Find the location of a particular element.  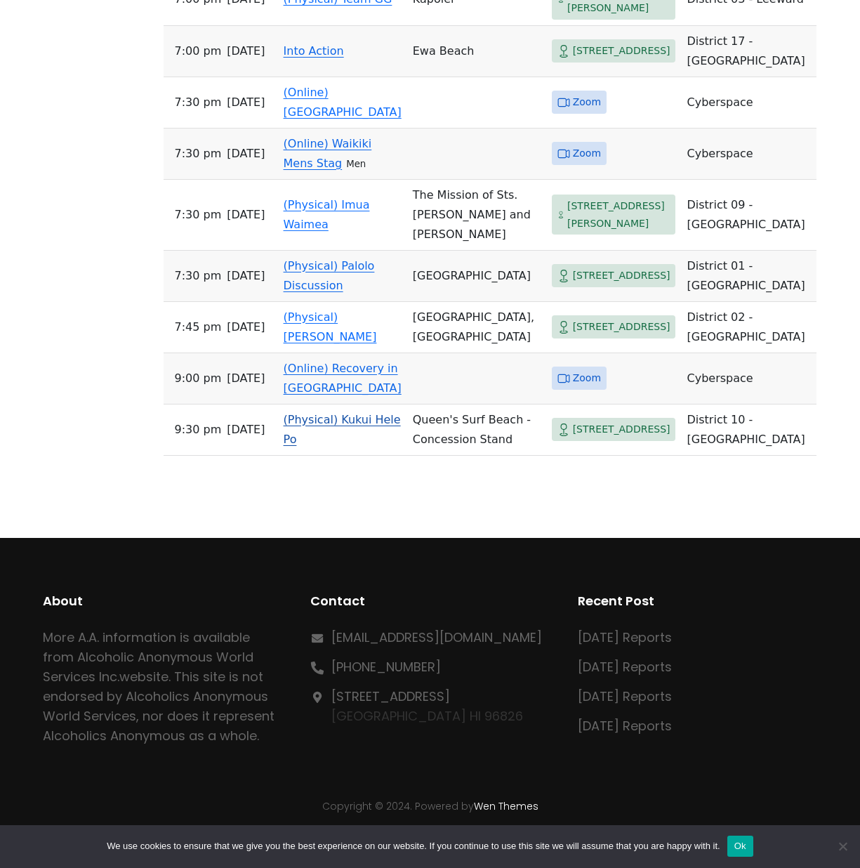

h2: Recent Post is located at coordinates (697, 601).